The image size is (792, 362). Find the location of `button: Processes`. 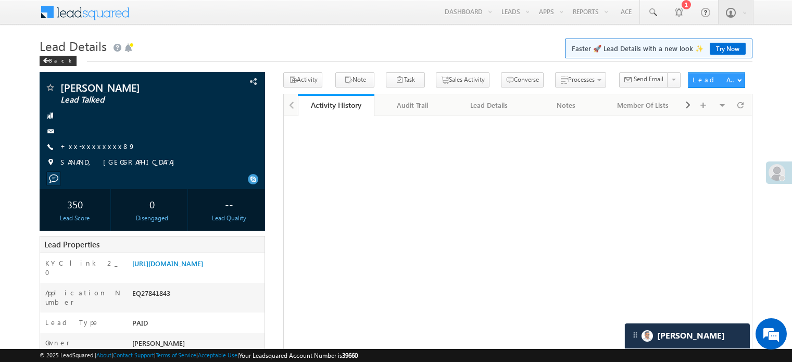

button: Processes is located at coordinates (581, 80).